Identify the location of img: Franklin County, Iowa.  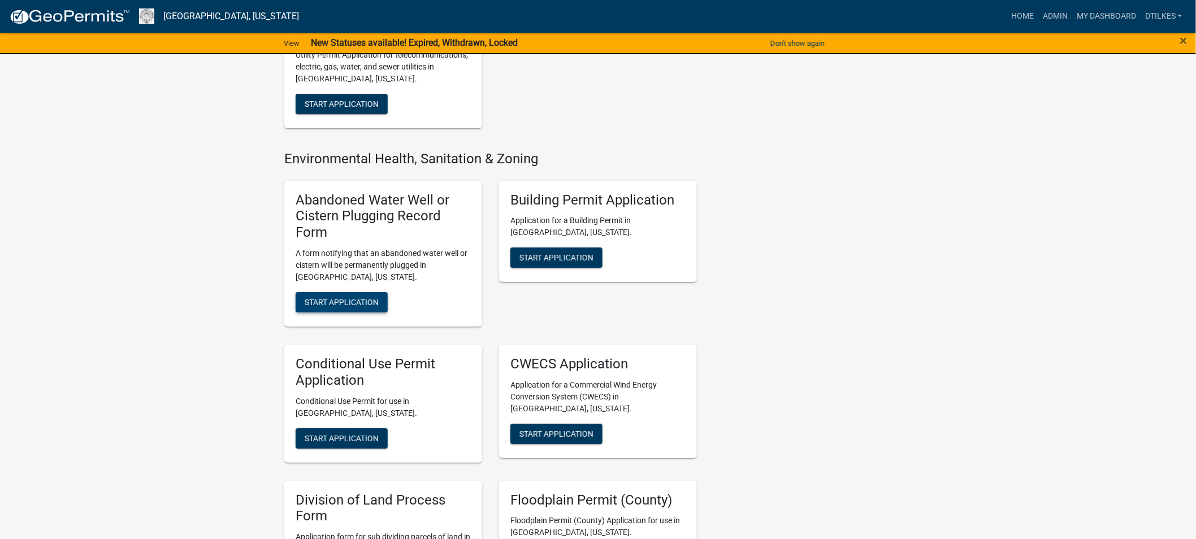
(146, 16).